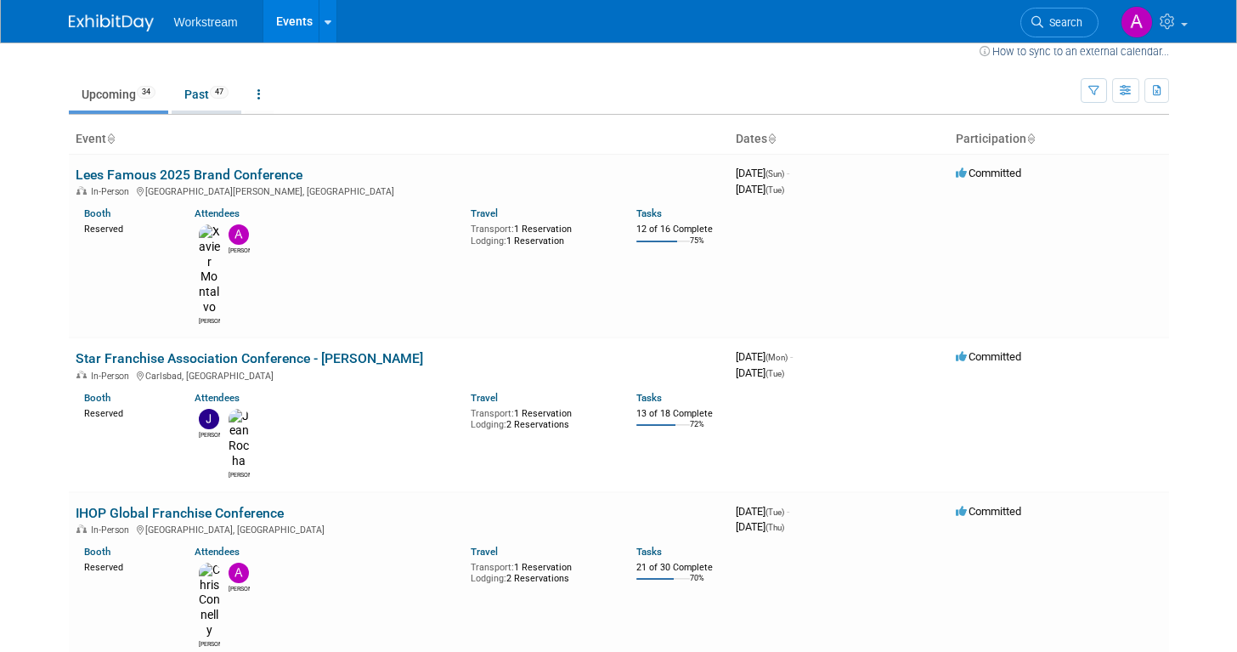  Describe the element at coordinates (679, 229) in the screenshot. I see `div: 12 of 16 Complete` at that location.